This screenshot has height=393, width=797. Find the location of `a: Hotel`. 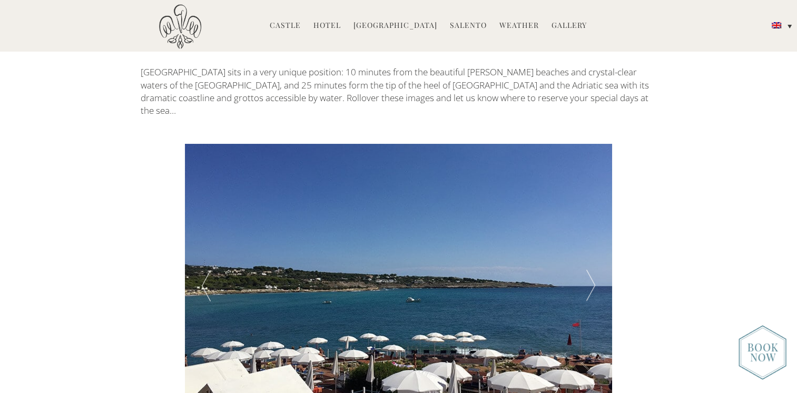

a: Hotel is located at coordinates (327, 26).